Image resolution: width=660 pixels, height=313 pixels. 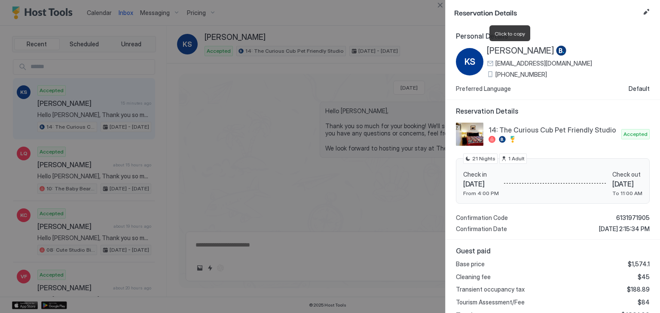 I want to click on span: Accepted, so click(x=635, y=134).